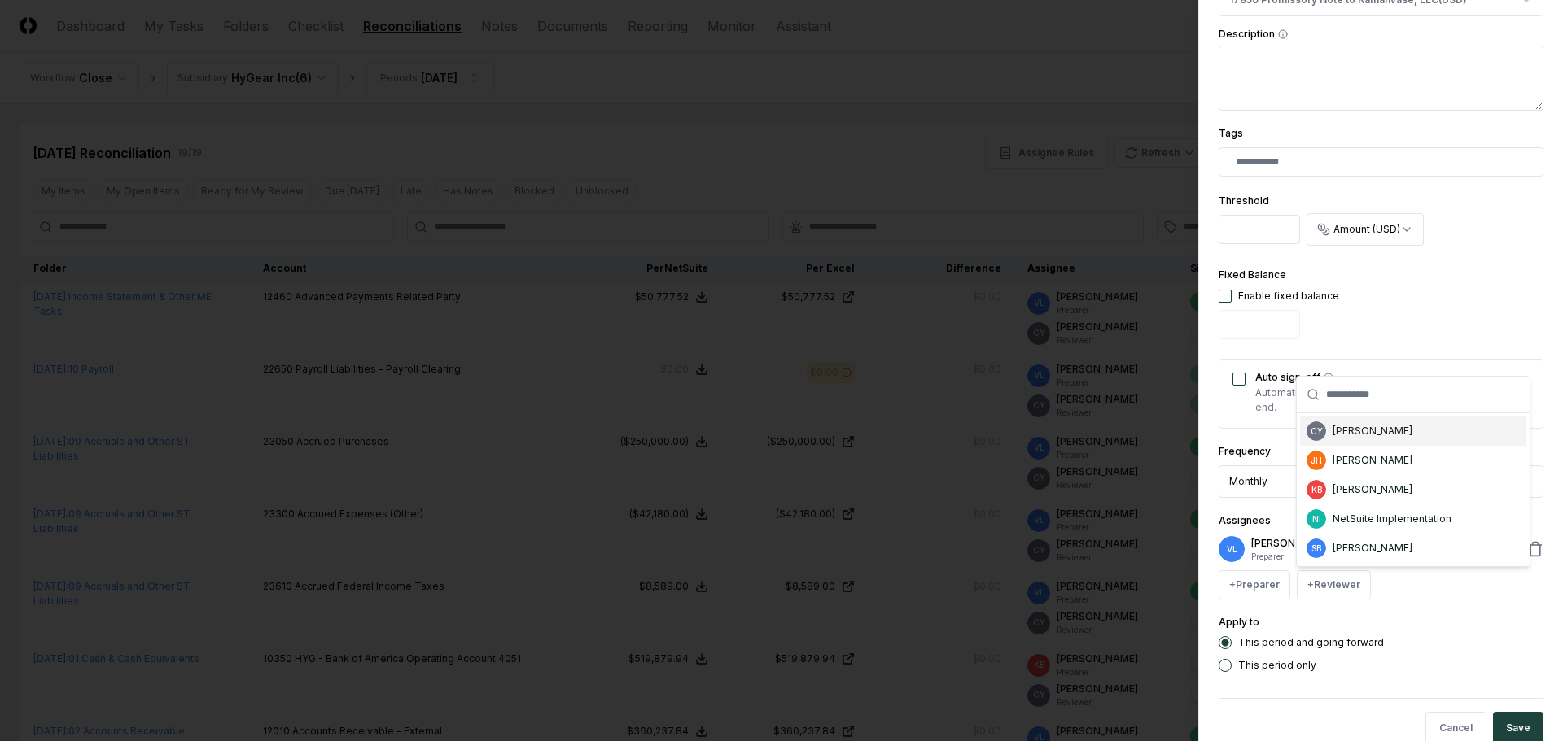 The image size is (1563, 741). What do you see at coordinates (1283, 34) in the screenshot?
I see `button: Description` at bounding box center [1283, 34].